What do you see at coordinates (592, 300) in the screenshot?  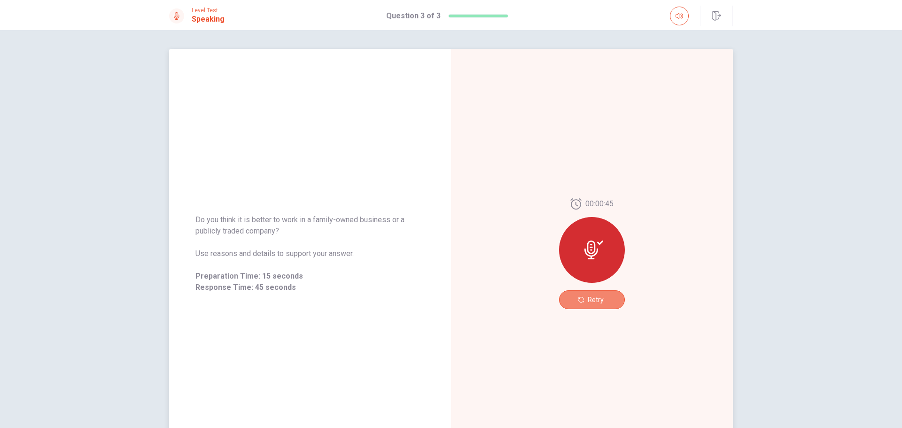 I see `button: Retry` at bounding box center [592, 300].